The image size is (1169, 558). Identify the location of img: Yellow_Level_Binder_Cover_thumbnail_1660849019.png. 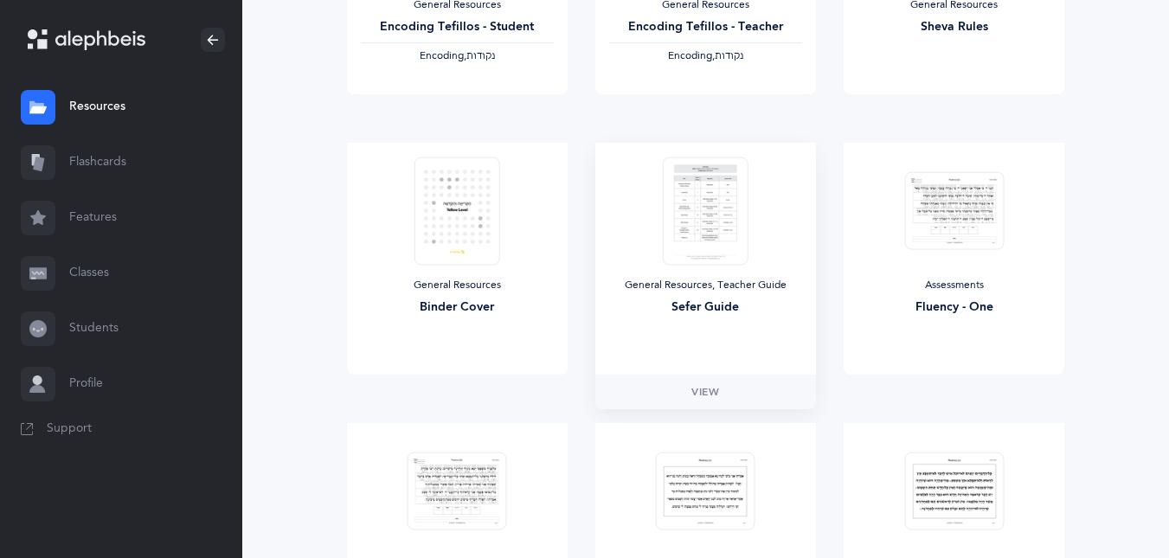
(457, 210).